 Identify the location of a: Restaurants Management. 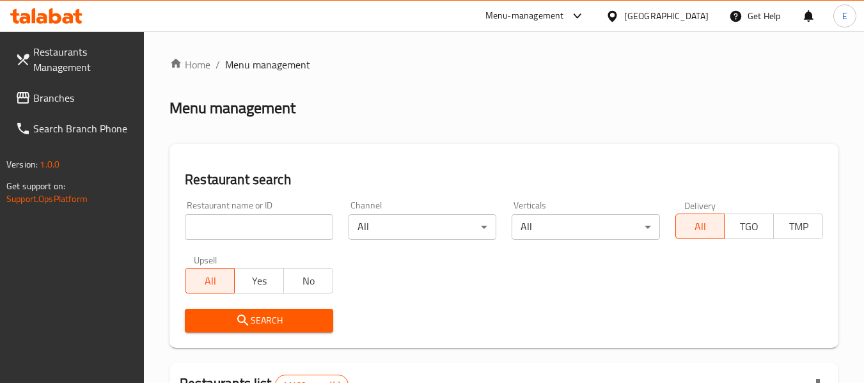
(75, 59).